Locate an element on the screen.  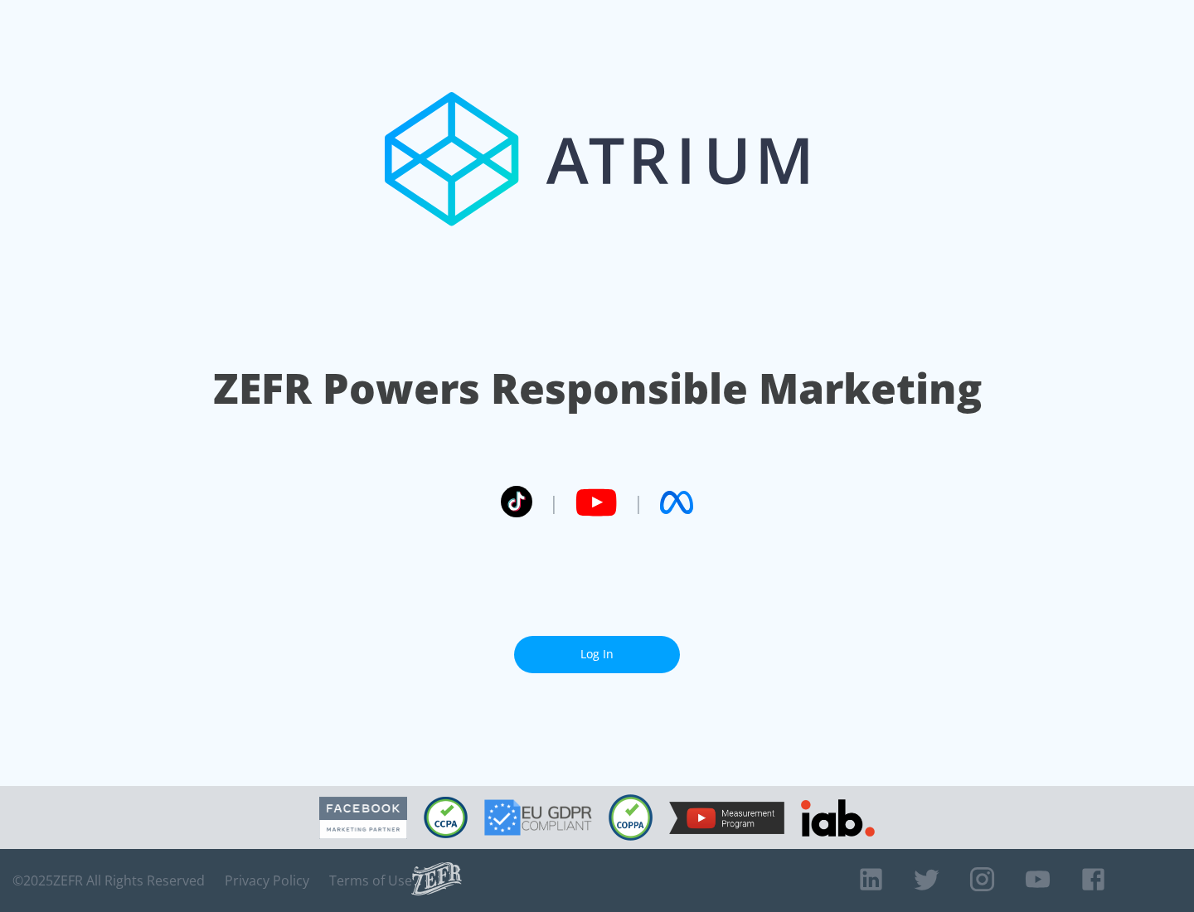
a: Privacy Policy is located at coordinates (267, 880).